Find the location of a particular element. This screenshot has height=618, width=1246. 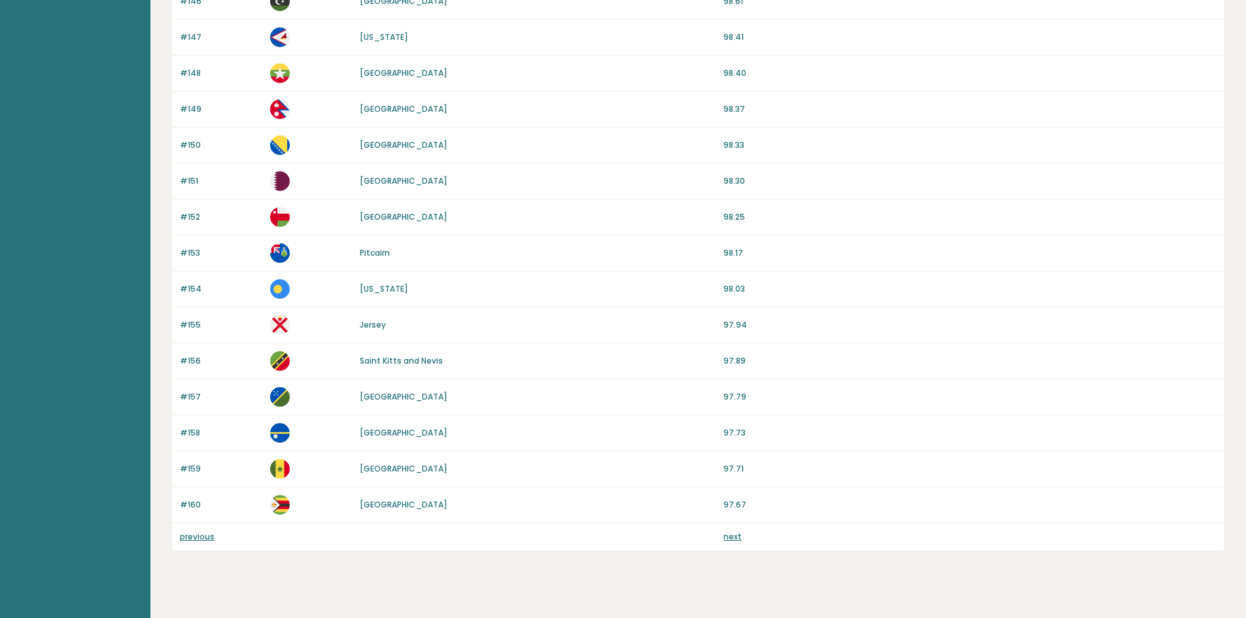

img: kn.svg is located at coordinates (280, 361).